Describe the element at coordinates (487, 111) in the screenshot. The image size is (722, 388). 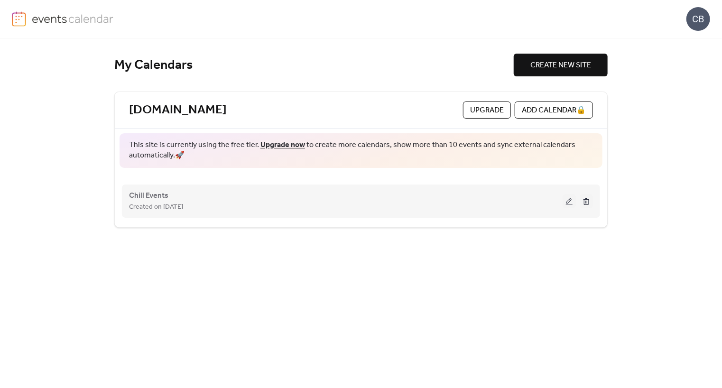
I see `span: Upgrade` at that location.